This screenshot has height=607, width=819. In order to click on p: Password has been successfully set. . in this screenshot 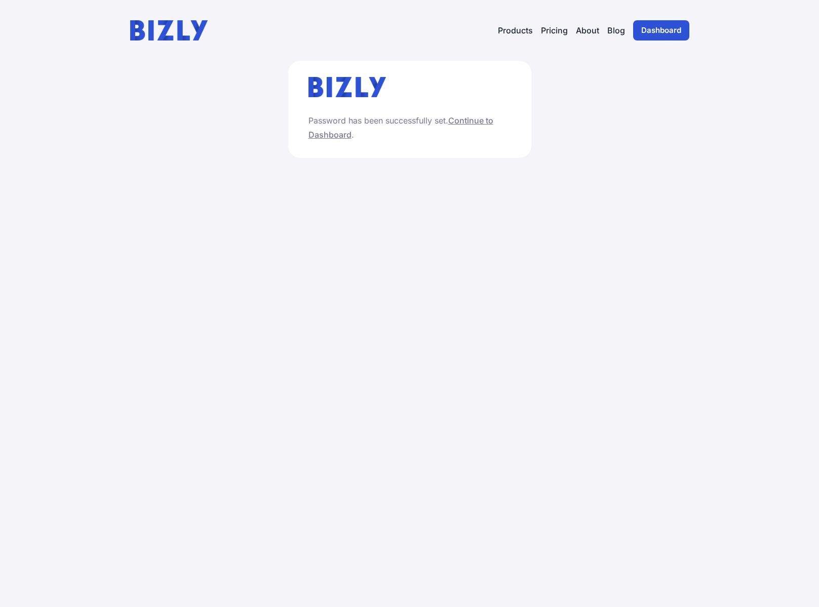, I will do `click(410, 128)`.